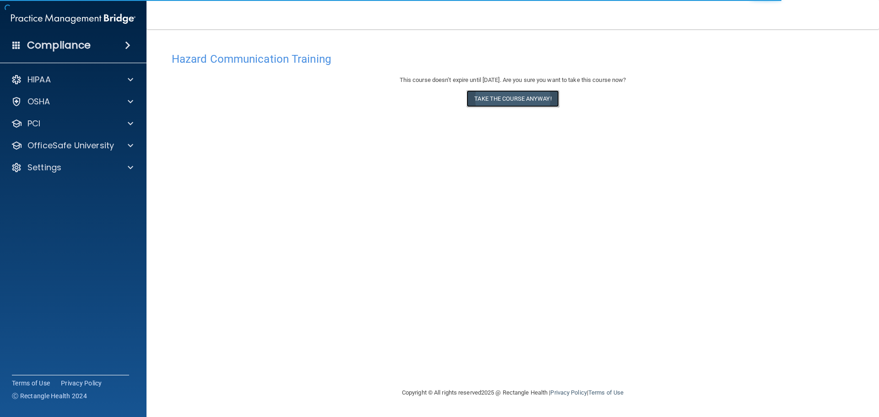 This screenshot has height=417, width=879. Describe the element at coordinates (72, 102) in the screenshot. I see `a: OSHA` at that location.